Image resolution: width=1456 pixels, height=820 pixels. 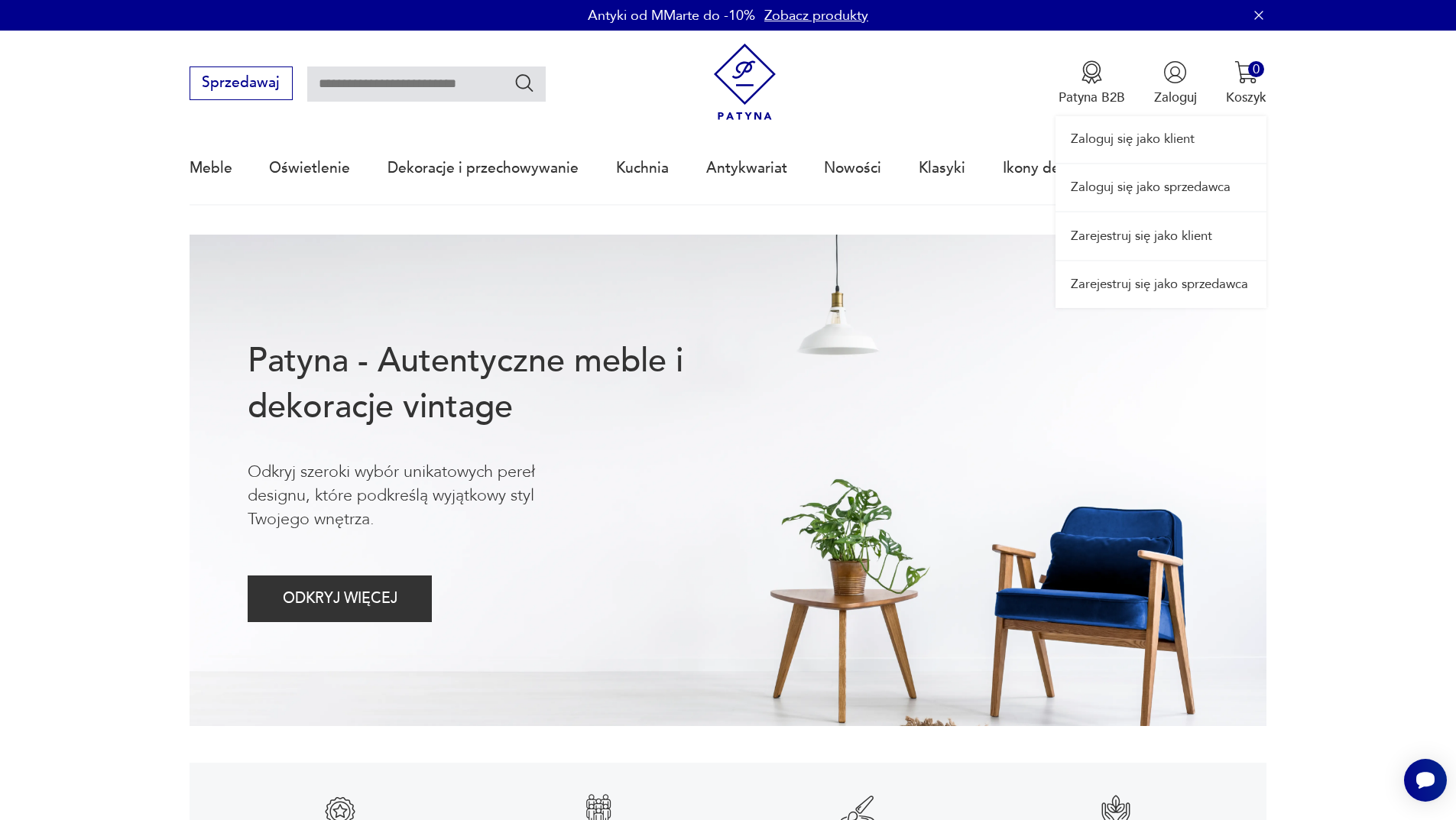 I want to click on a: ODKRYJ WIĘCEJ, so click(x=339, y=600).